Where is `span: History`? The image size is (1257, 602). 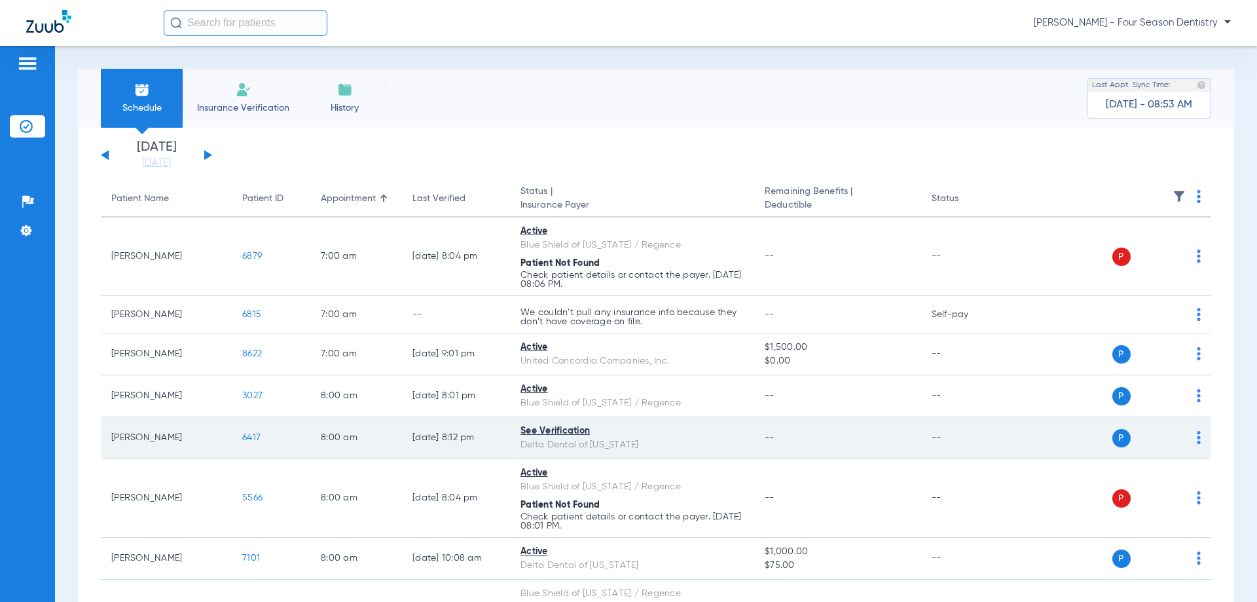 span: History is located at coordinates (344, 108).